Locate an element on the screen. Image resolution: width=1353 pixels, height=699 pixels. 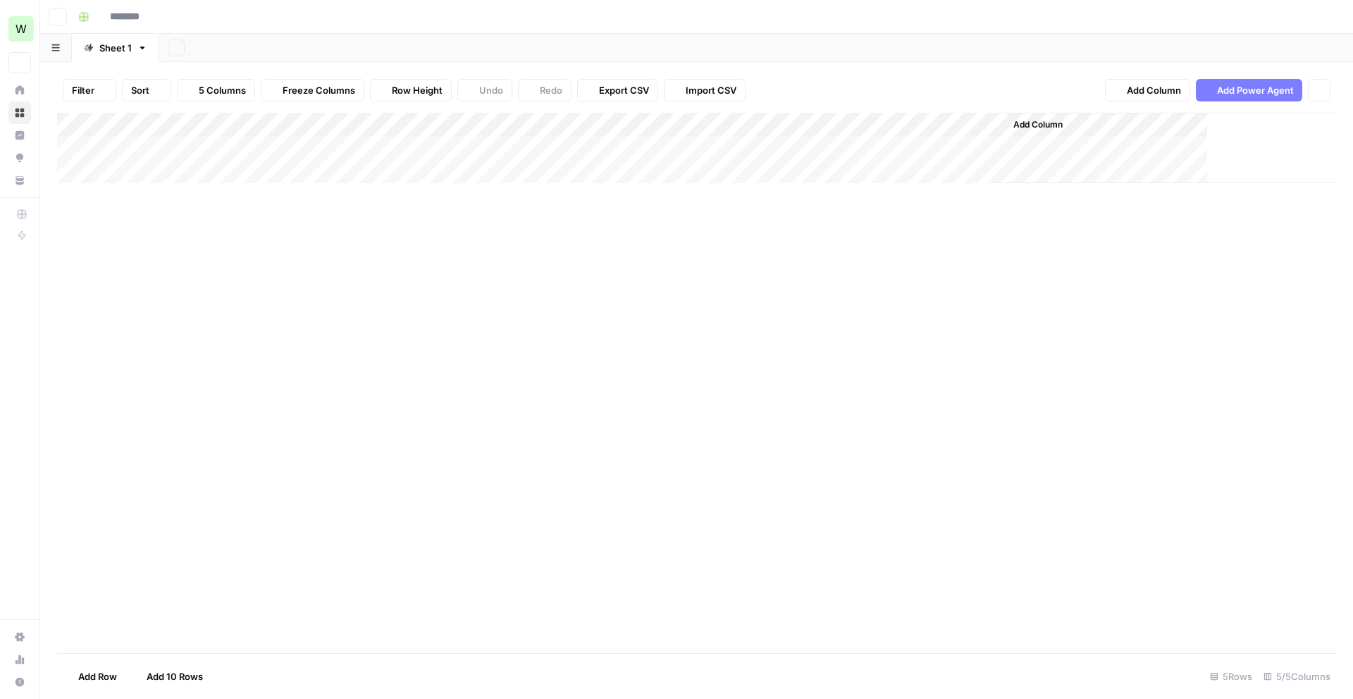
span: Freeze Columns is located at coordinates (319, 90).